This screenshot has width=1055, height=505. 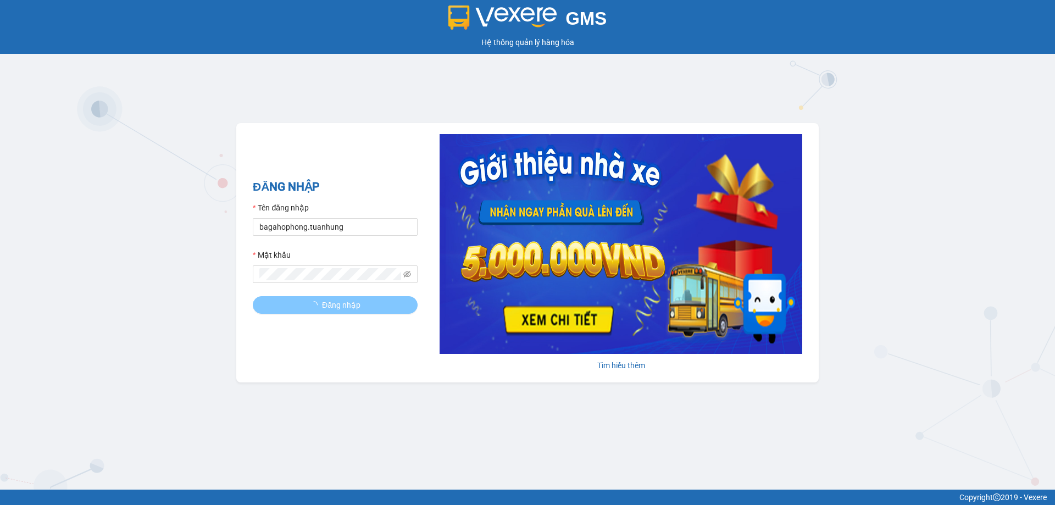 What do you see at coordinates (330, 274) in the screenshot?
I see `input: Mật khẩu` at bounding box center [330, 274].